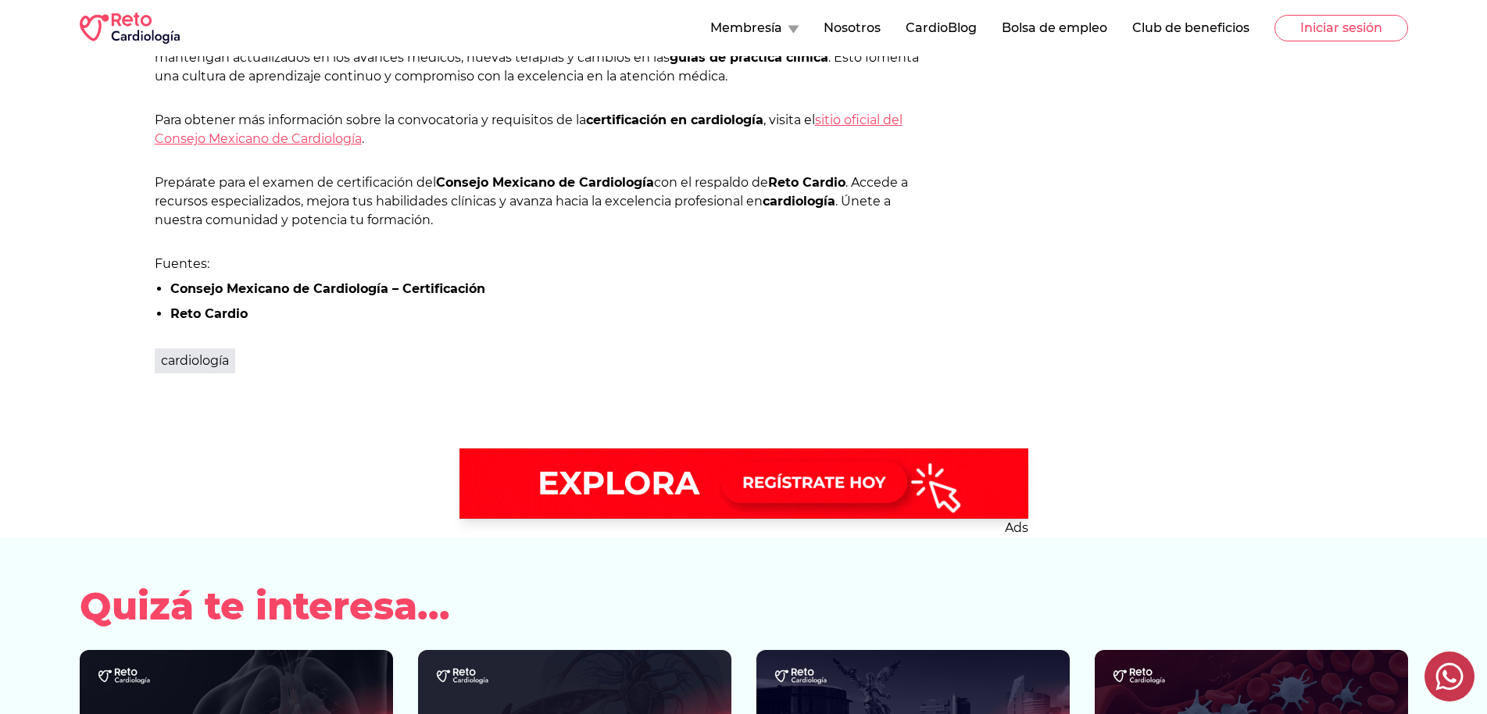 The image size is (1487, 714). I want to click on button: Bolsa de empleo, so click(1054, 28).